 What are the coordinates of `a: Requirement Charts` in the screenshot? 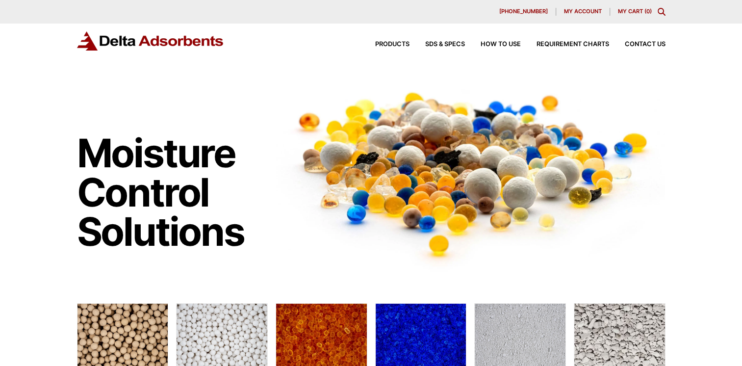 It's located at (565, 44).